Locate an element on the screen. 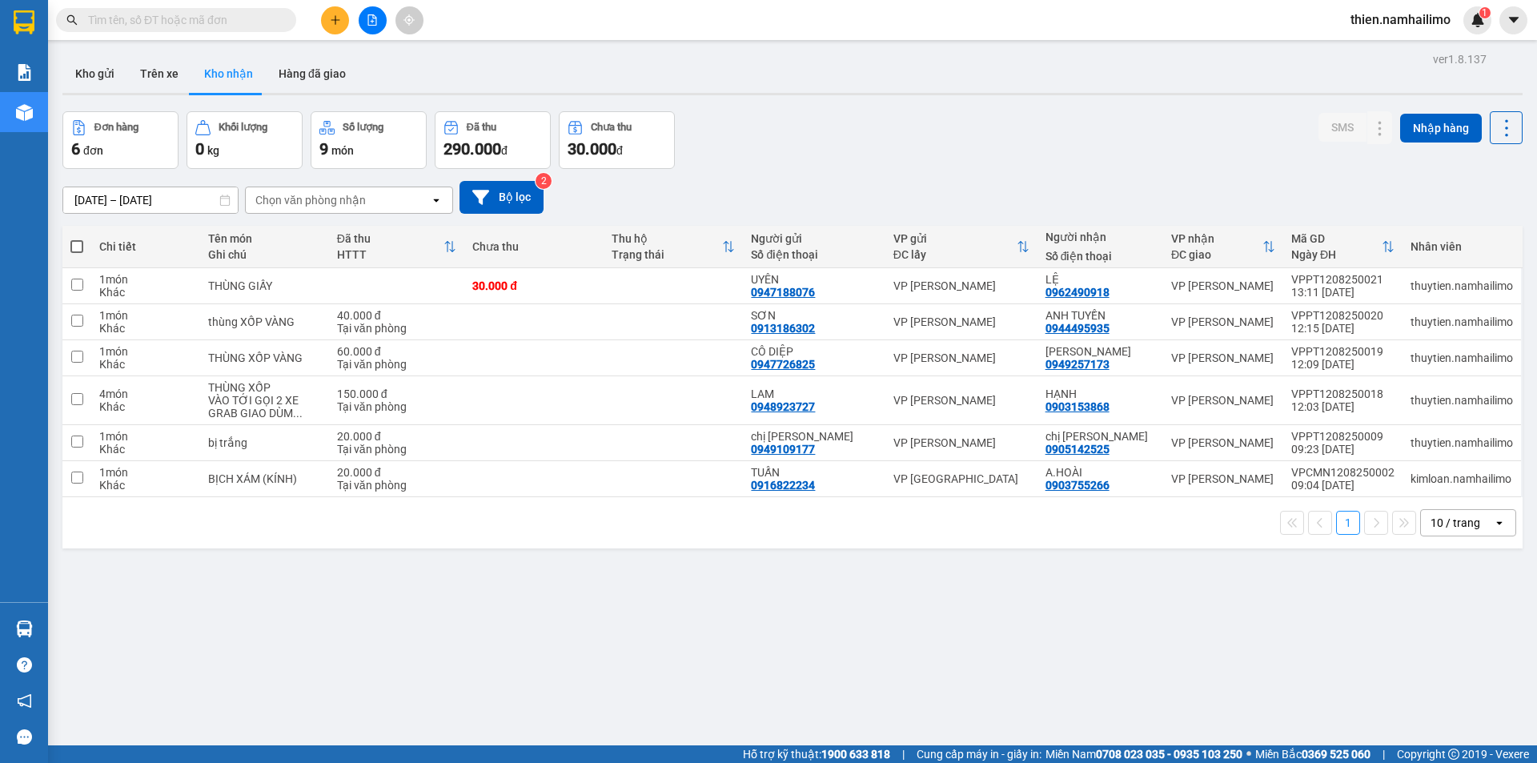  div: ĐC lấy is located at coordinates (955, 254).